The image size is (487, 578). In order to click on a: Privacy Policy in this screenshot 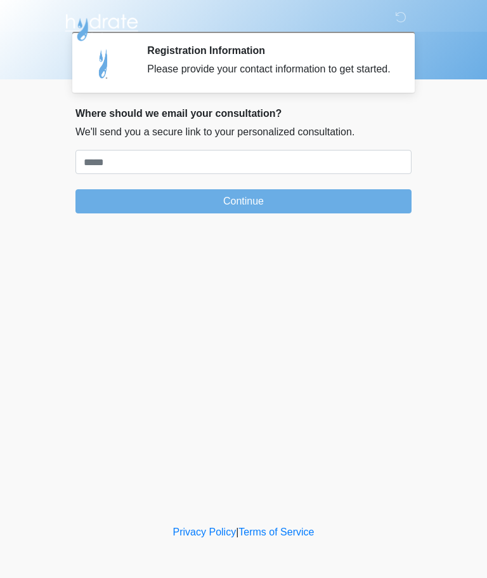, I will do `click(205, 531)`.